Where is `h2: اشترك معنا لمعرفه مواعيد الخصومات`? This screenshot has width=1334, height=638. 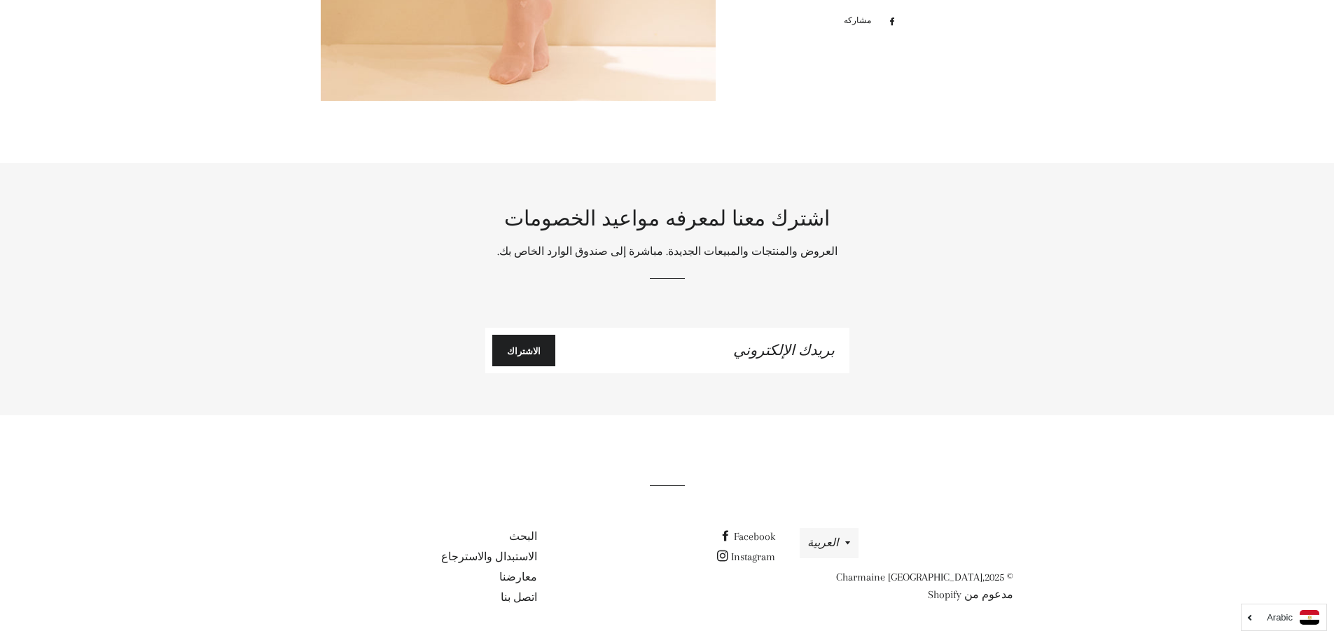 h2: اشترك معنا لمعرفه مواعيد الخصومات is located at coordinates (668, 220).